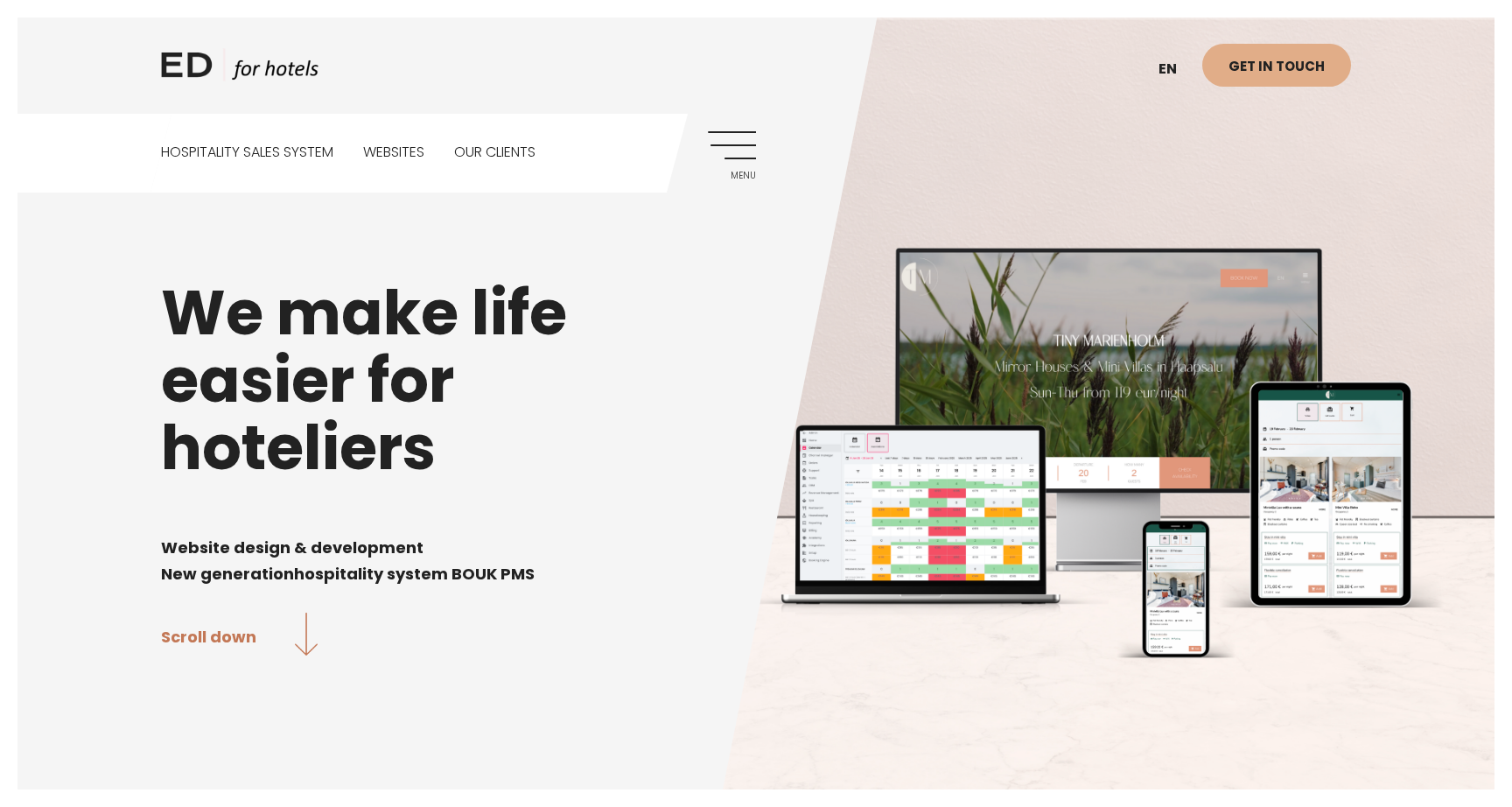 The width and height of the screenshot is (1512, 807). I want to click on a: Get in touch, so click(1276, 64).